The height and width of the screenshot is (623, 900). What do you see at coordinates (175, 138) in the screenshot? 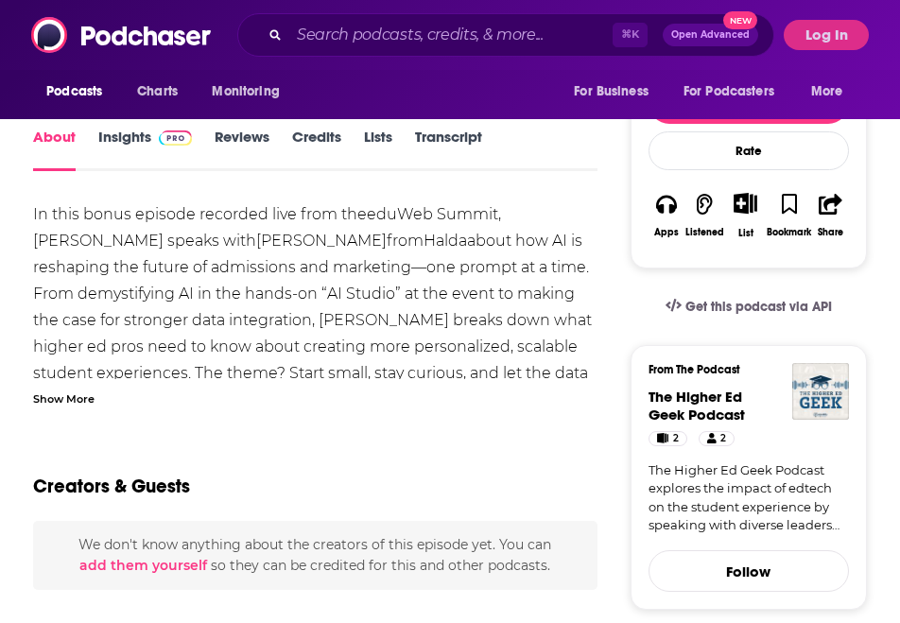
I see `img: Podchaser Pro` at bounding box center [175, 138].